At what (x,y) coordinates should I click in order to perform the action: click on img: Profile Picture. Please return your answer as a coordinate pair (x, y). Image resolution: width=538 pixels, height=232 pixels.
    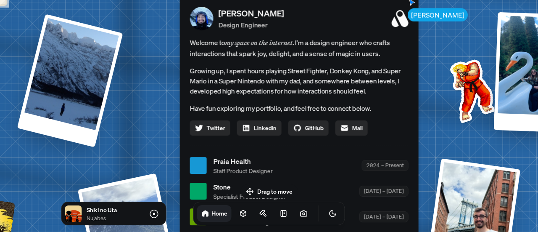
    Looking at the image, I should click on (202, 18).